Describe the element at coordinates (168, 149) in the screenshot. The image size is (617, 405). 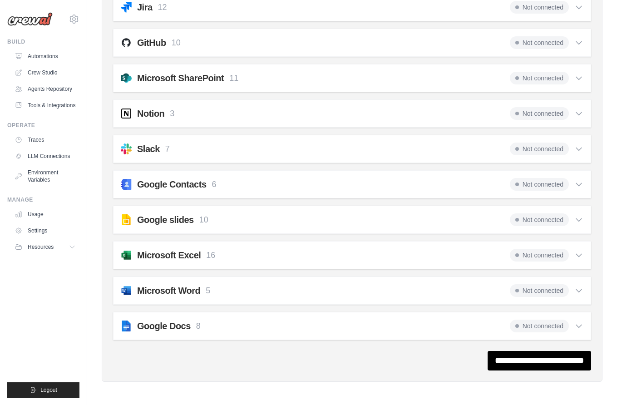
I see `p: 7` at that location.